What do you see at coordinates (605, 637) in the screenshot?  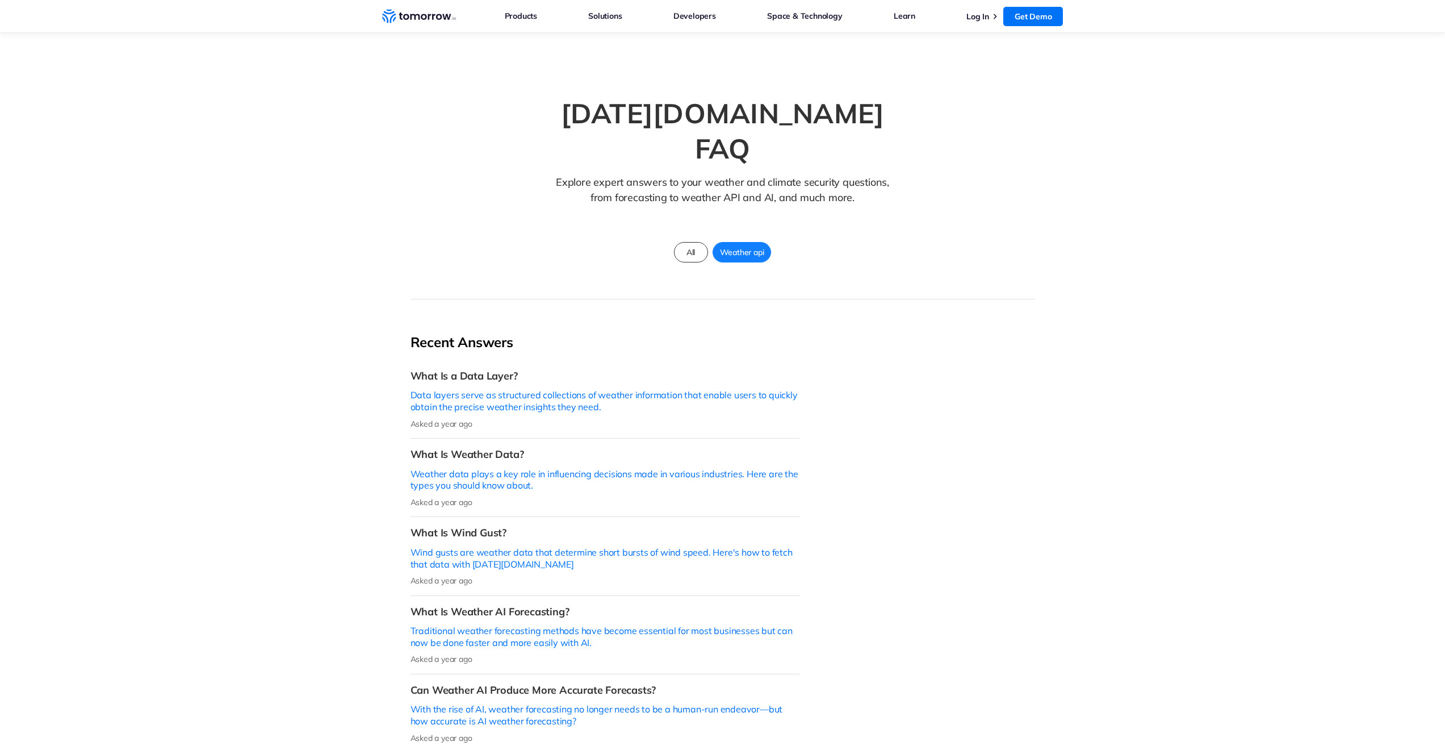 I see `p: Traditional weather forecasting methods have become essential for most businesses but can now be ...` at bounding box center [605, 637].